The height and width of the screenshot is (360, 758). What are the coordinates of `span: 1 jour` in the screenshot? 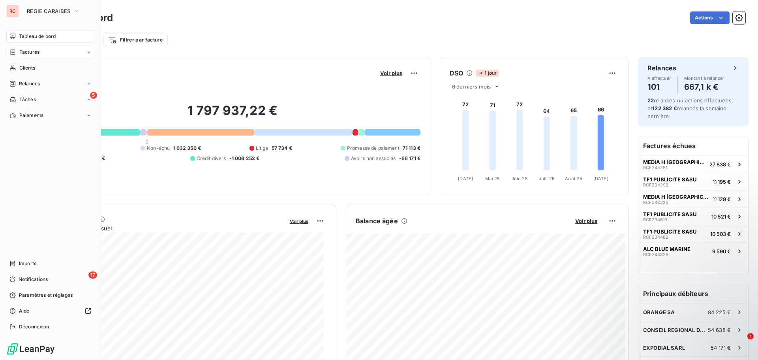 It's located at (487, 73).